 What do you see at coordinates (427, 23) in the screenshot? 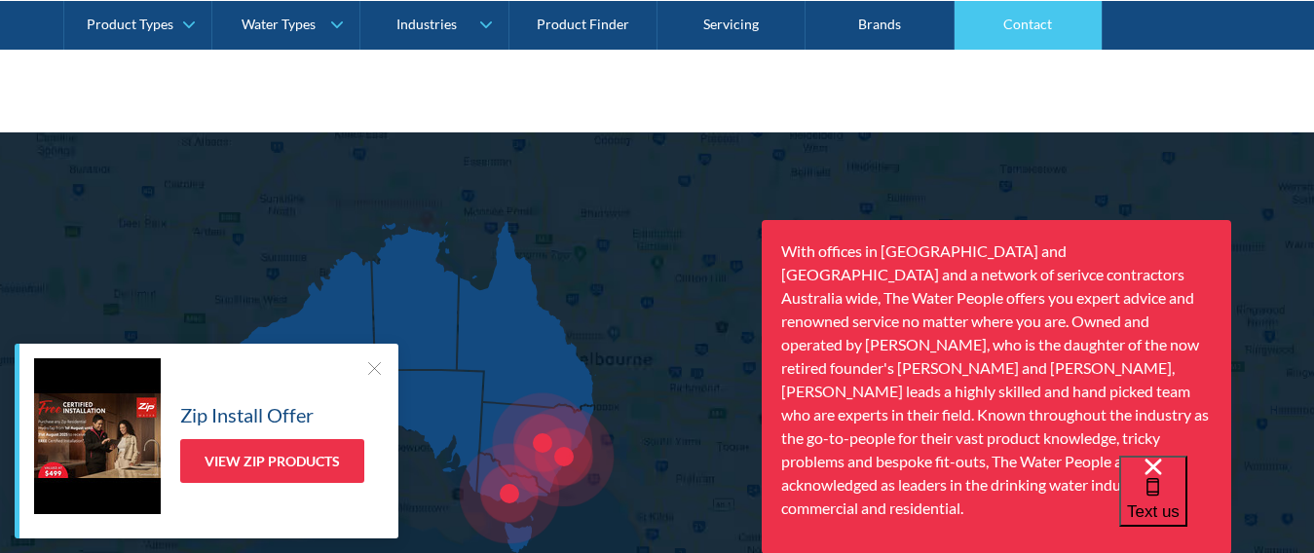
I see `div: Industries` at bounding box center [427, 23].